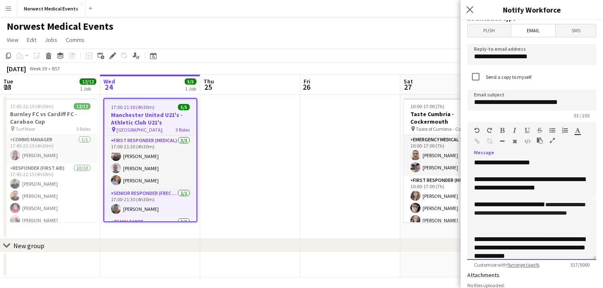 The width and height of the screenshot is (603, 288). I want to click on label: Send a copy to myself, so click(508, 77).